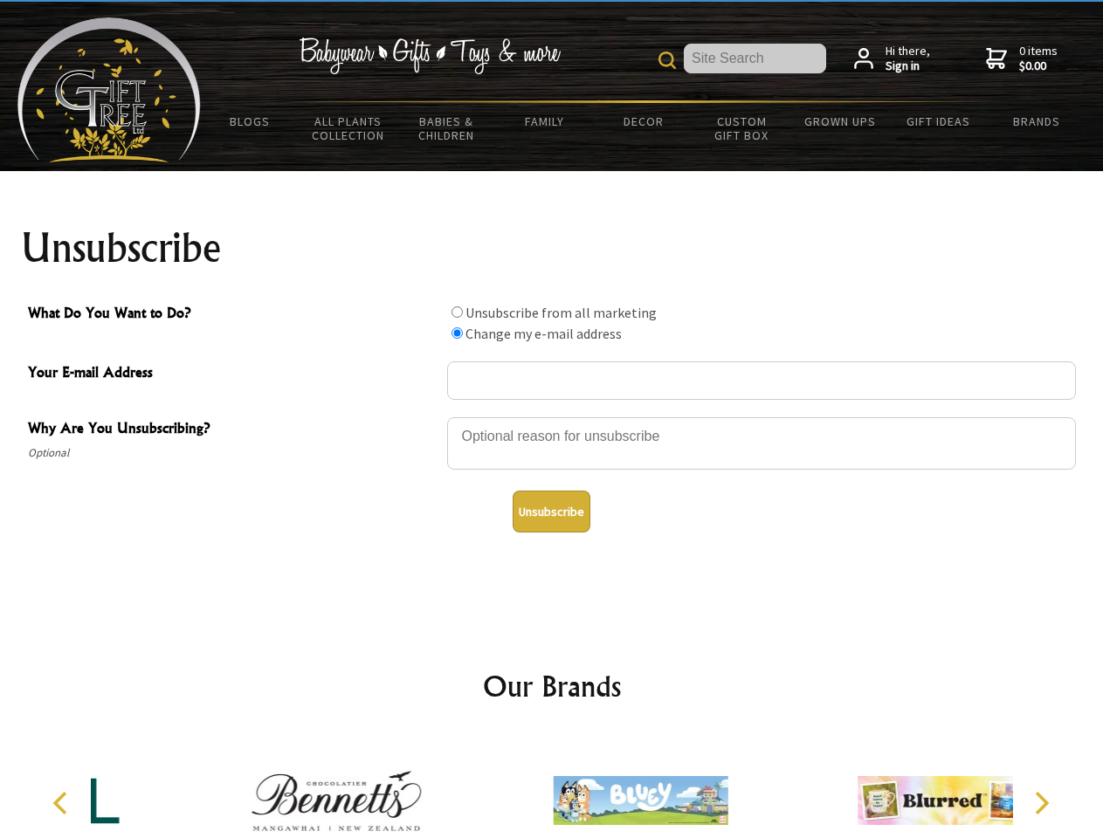  Describe the element at coordinates (907, 66) in the screenshot. I see `strong: Sign in` at that location.